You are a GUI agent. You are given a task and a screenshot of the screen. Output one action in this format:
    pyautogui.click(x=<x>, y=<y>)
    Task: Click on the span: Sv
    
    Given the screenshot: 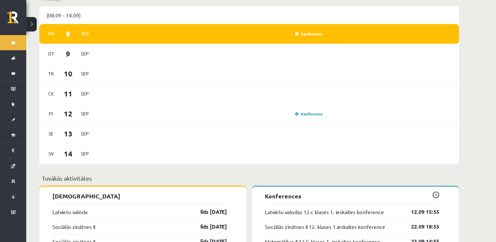 What is the action you would take?
    pyautogui.click(x=51, y=153)
    